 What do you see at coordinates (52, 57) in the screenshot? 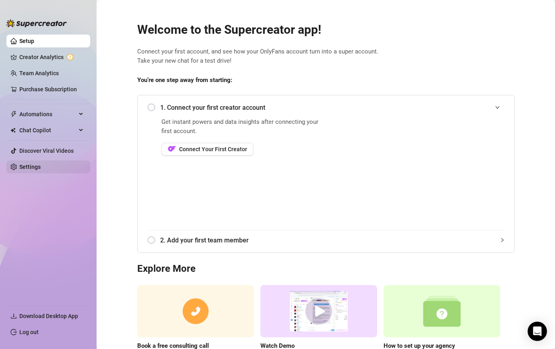
I see `a: Creator Analytics exclamation-circle` at bounding box center [52, 57].